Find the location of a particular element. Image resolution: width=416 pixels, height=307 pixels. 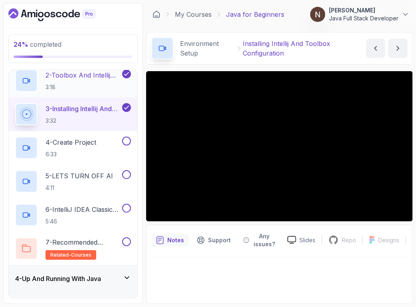

p: Installing Intellij And Toolbox Configuration is located at coordinates (305, 48).